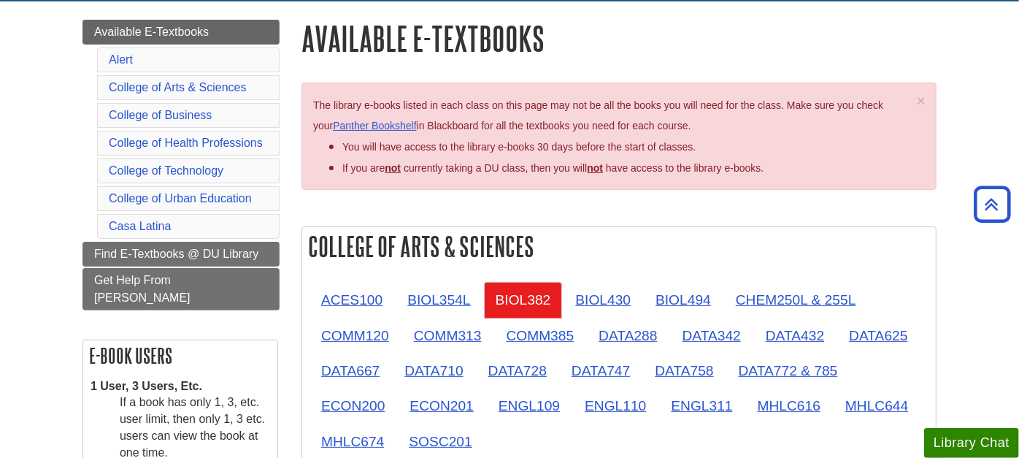 This screenshot has height=458, width=1019. What do you see at coordinates (180, 386) in the screenshot?
I see `dt: 1 User, 3 Users, Etc.` at bounding box center [180, 386].